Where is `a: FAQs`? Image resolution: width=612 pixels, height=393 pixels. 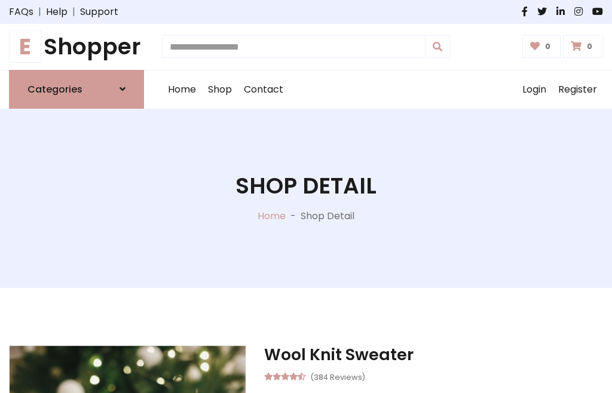 a: FAQs is located at coordinates (21, 12).